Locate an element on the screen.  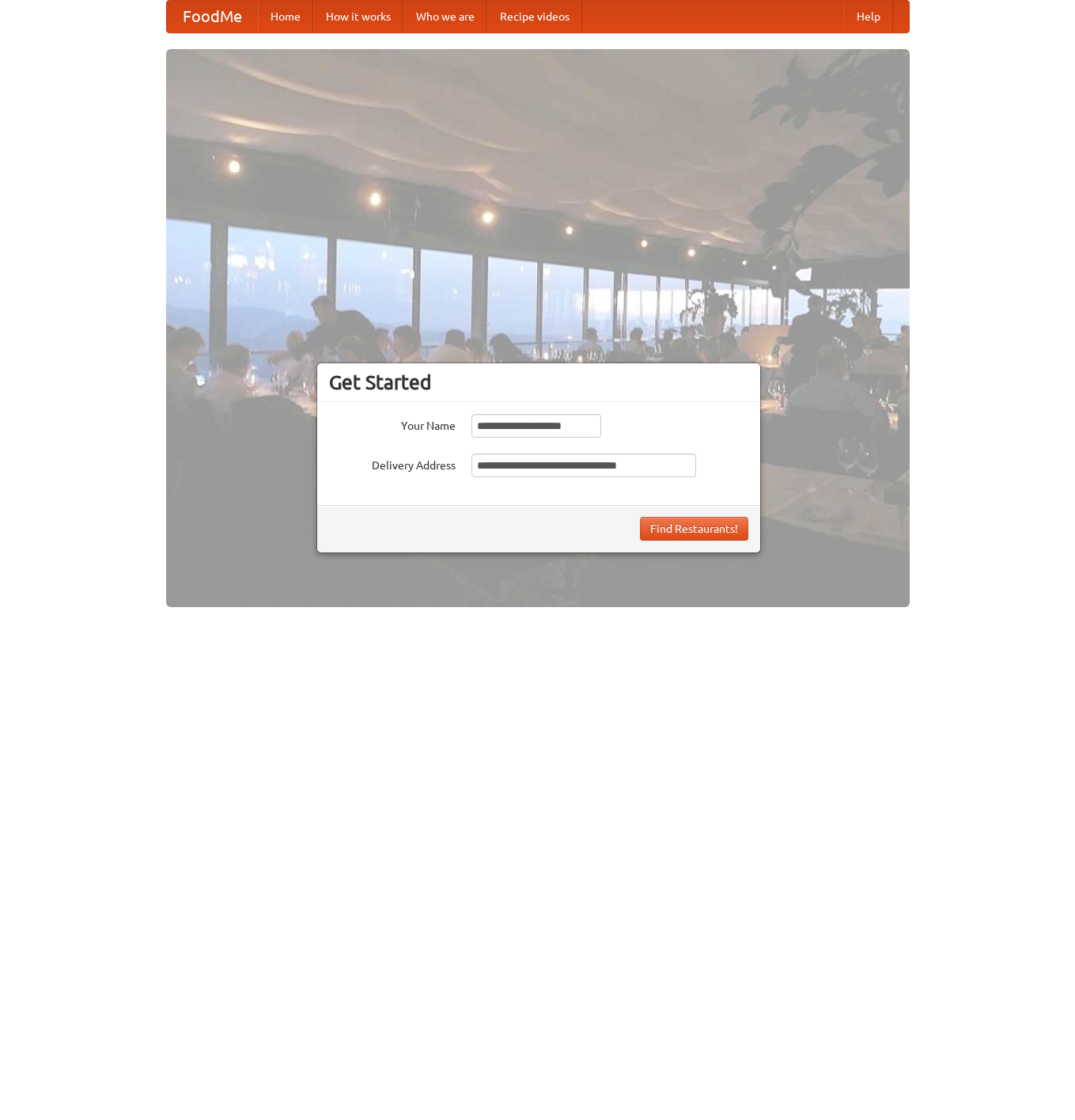
label: Delivery Address is located at coordinates (393, 463).